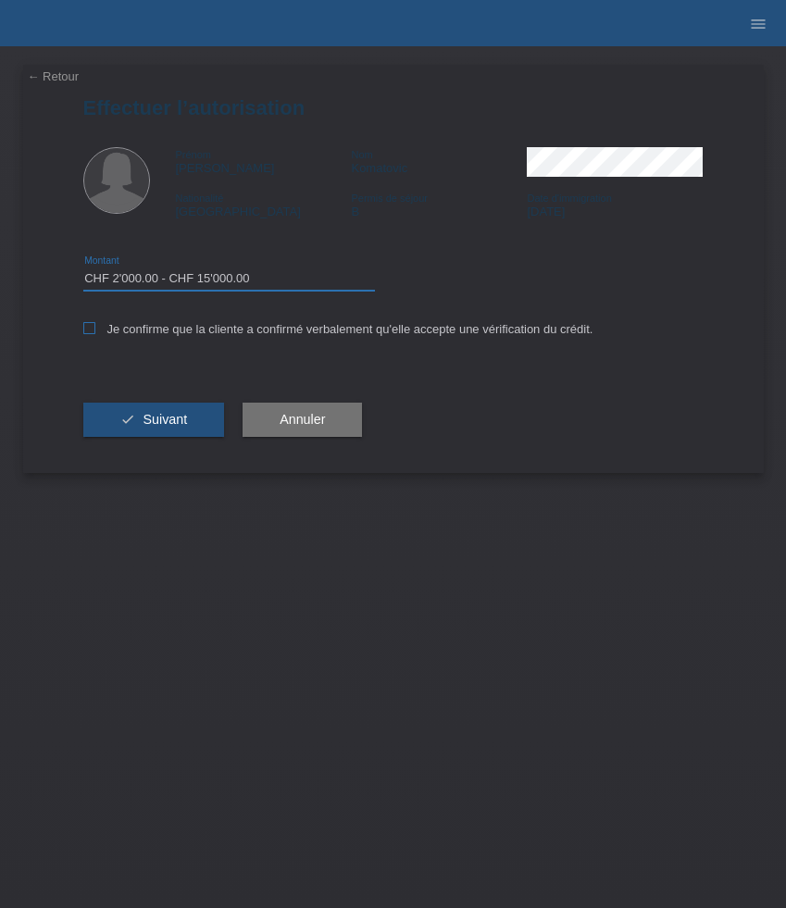 The height and width of the screenshot is (908, 786). Describe the element at coordinates (54, 76) in the screenshot. I see `a: ← Retour` at that location.